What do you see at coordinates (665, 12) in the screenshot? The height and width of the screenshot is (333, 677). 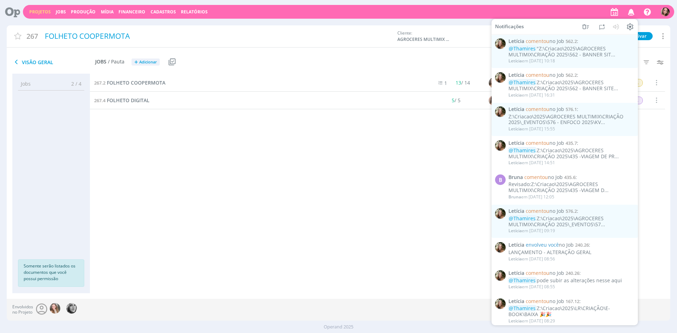 I see `button: T` at bounding box center [665, 12].